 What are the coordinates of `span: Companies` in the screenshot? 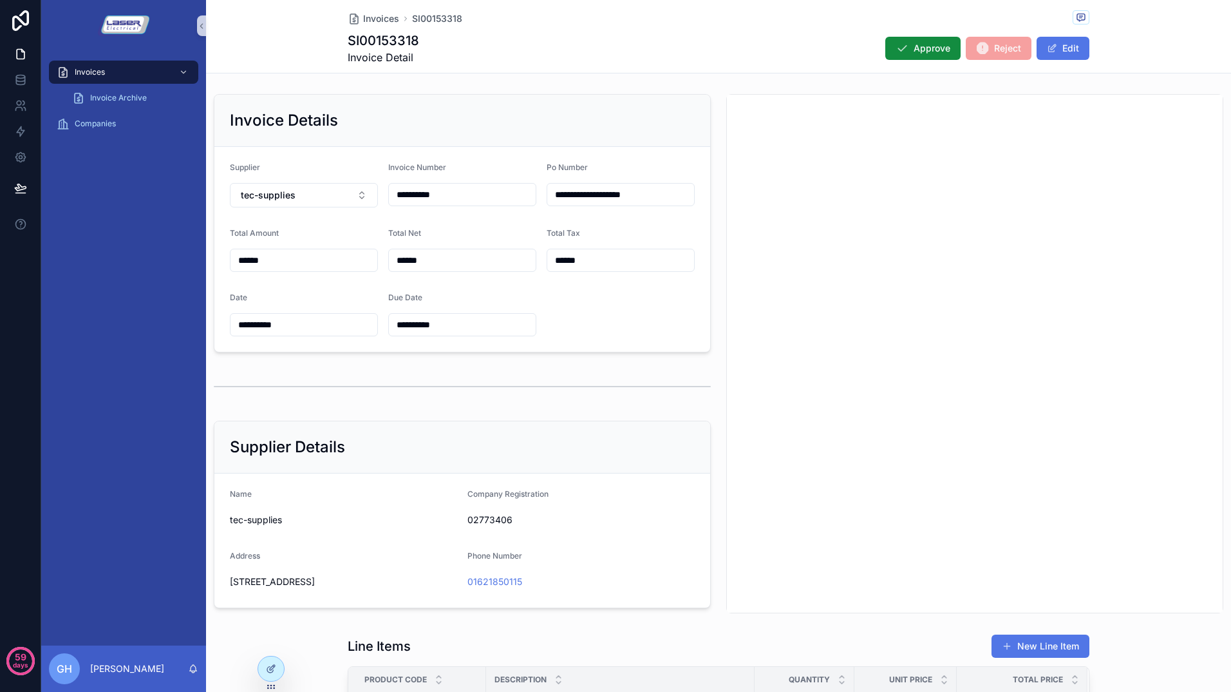 It's located at (95, 124).